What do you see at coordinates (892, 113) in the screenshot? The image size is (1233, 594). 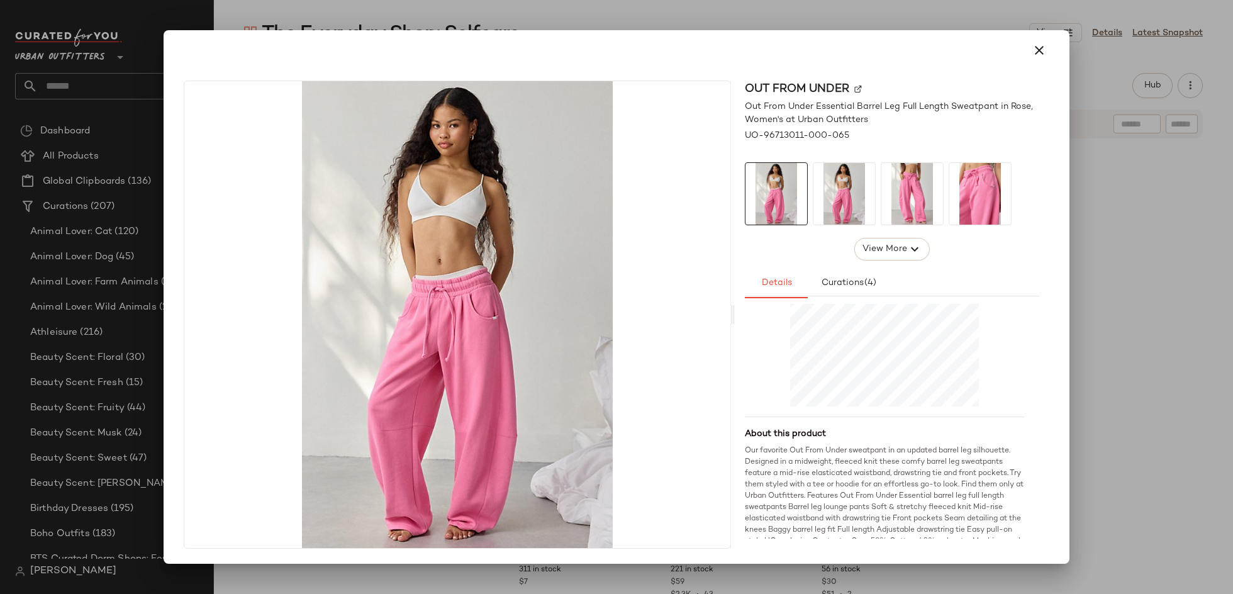 I see `span: Out From Under Essential Barrel Leg Full Length Sweatpant in Rose, Women's at Urban Outfitters` at bounding box center [892, 113].